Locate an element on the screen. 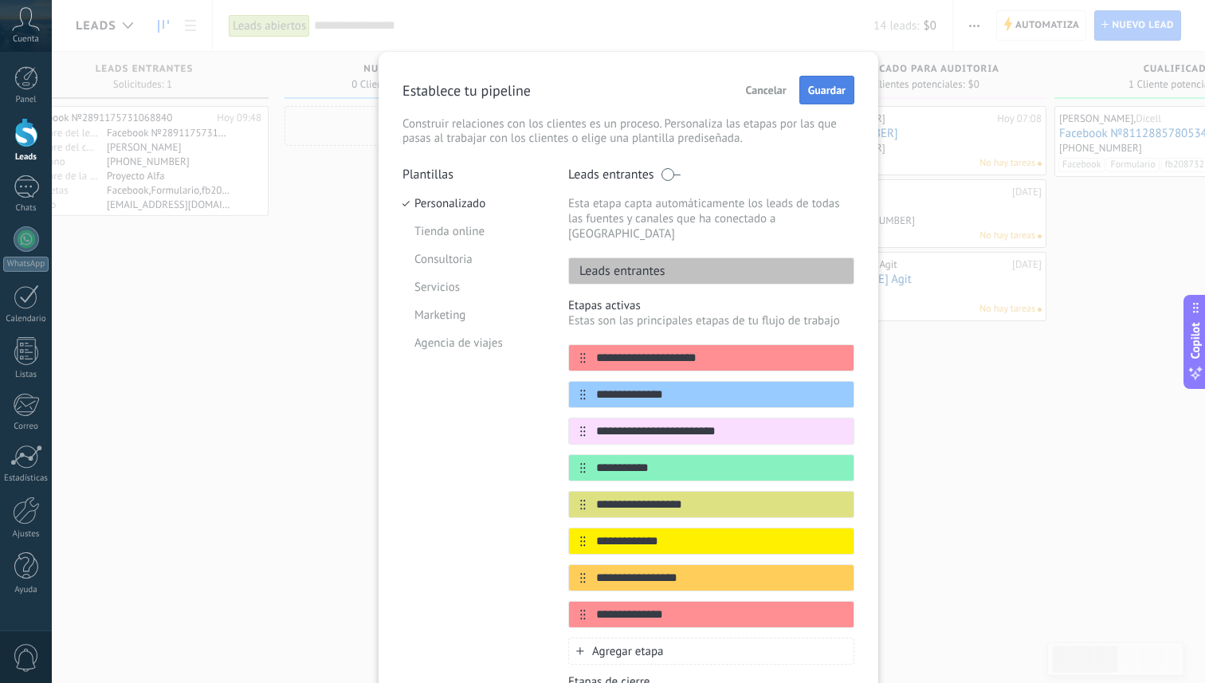 Image resolution: width=1205 pixels, height=683 pixels. div: Calendario is located at coordinates (26, 319).